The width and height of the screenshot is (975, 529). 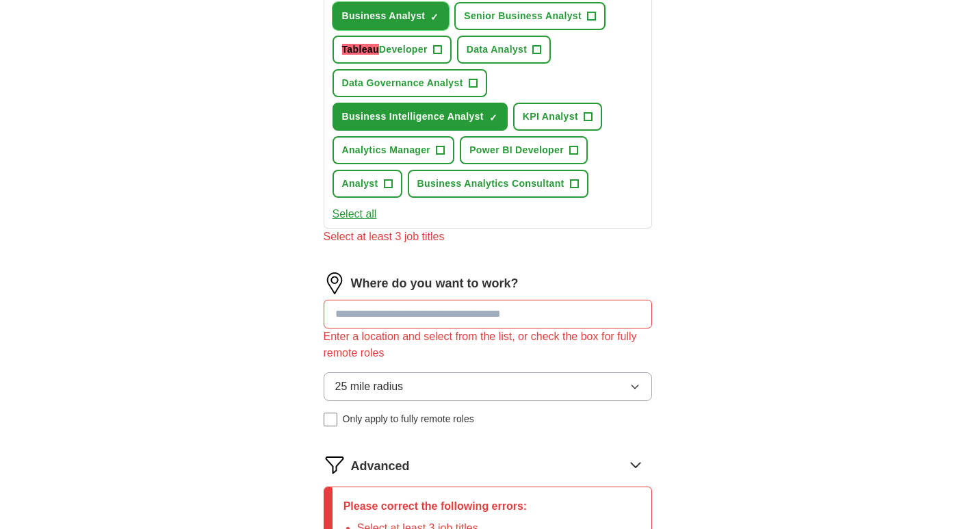 I want to click on img: location.png, so click(x=334, y=283).